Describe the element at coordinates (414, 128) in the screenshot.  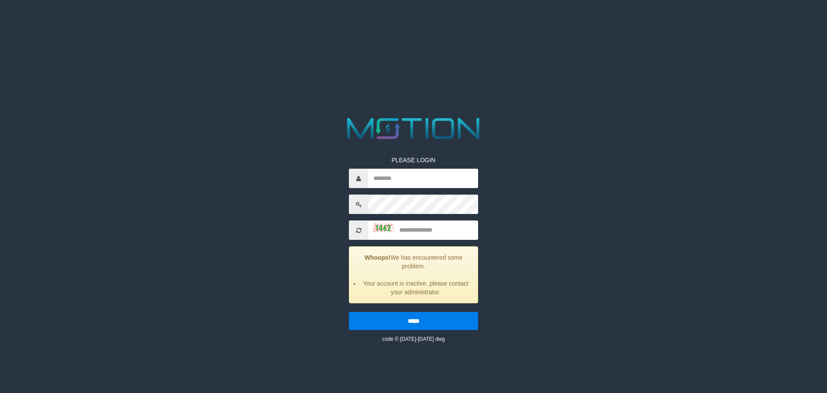
I see `img: MOTION_logo.png` at that location.